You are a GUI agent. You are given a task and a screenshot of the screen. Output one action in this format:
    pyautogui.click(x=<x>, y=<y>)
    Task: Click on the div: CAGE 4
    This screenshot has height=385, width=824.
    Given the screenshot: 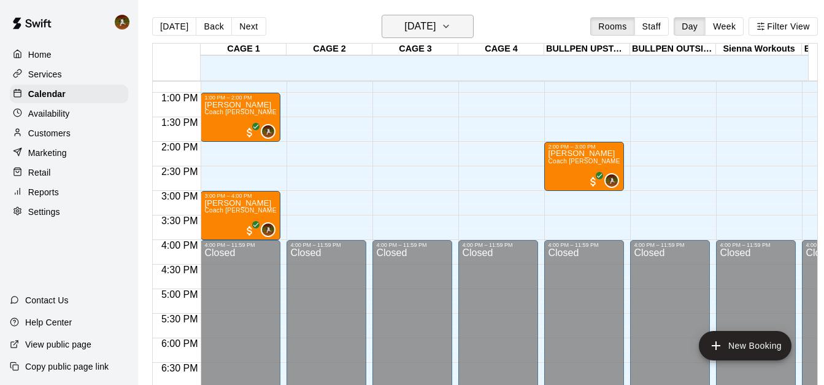 What is the action you would take?
    pyautogui.click(x=501, y=49)
    